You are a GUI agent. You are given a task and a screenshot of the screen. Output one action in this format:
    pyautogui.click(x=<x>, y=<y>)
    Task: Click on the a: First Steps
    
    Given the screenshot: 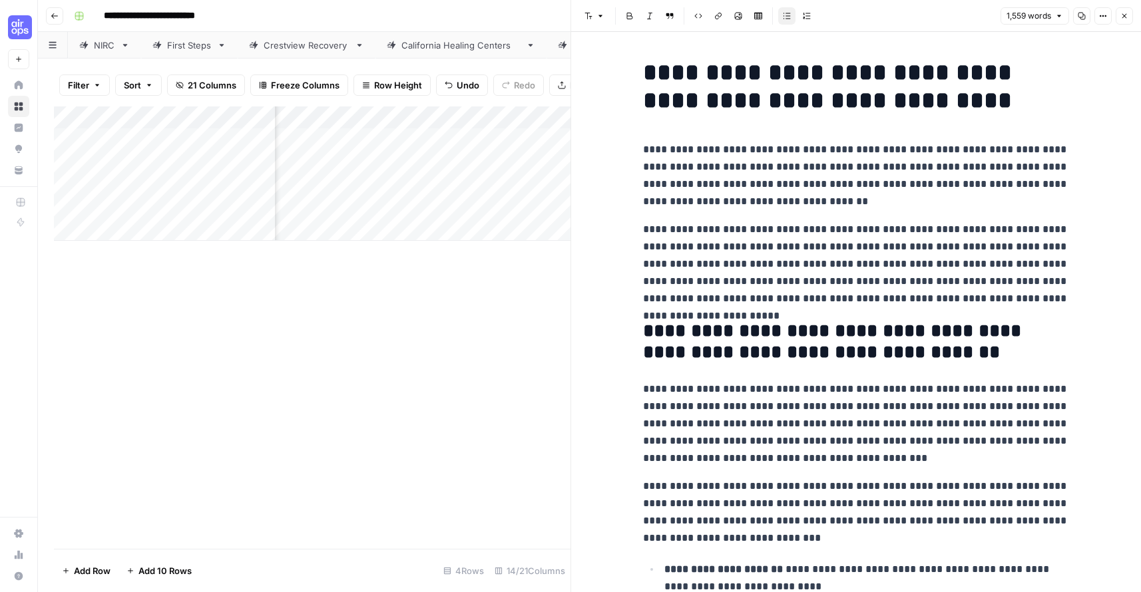 What is the action you would take?
    pyautogui.click(x=189, y=45)
    